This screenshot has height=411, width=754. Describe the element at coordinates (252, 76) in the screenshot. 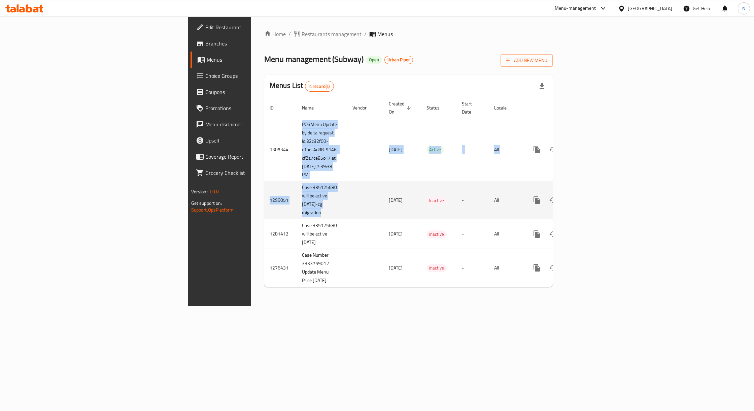

I see `a: Choice Groups` at that location.